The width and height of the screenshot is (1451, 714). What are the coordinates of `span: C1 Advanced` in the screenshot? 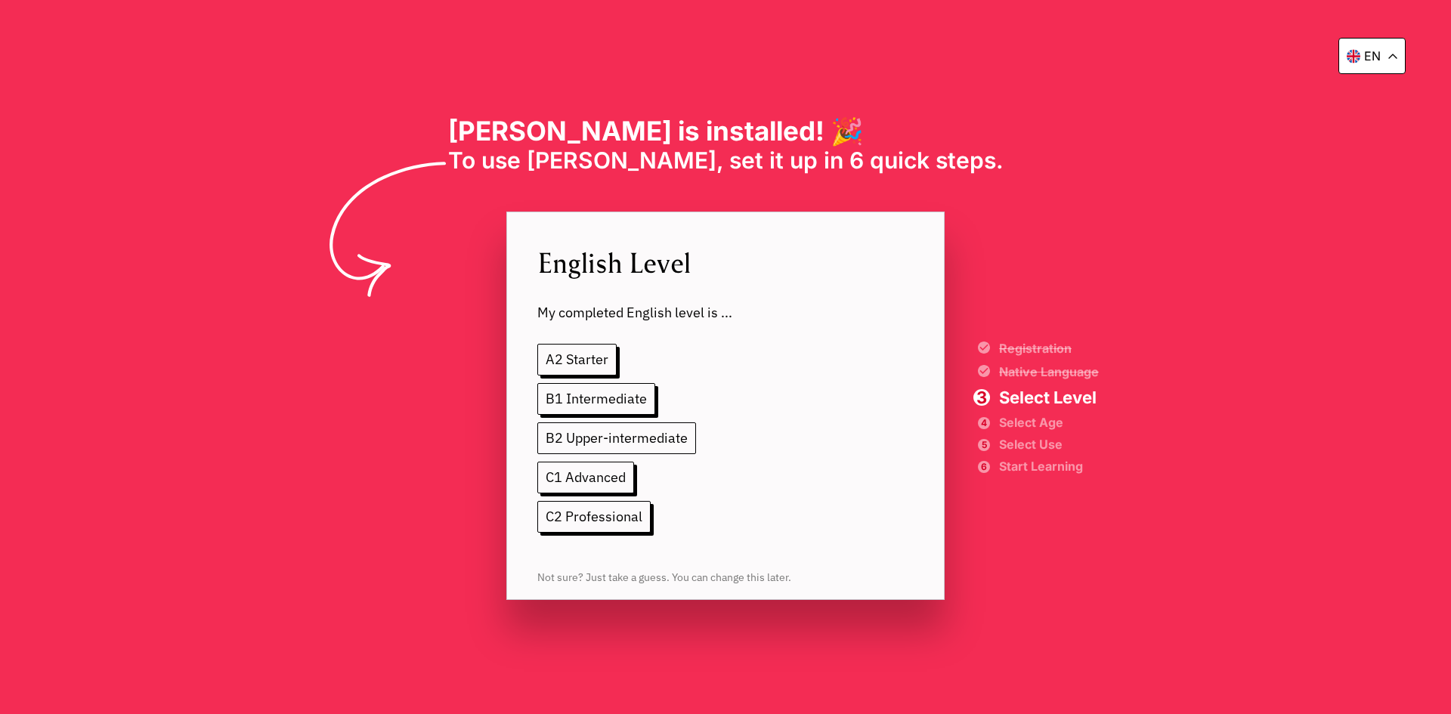 It's located at (586, 478).